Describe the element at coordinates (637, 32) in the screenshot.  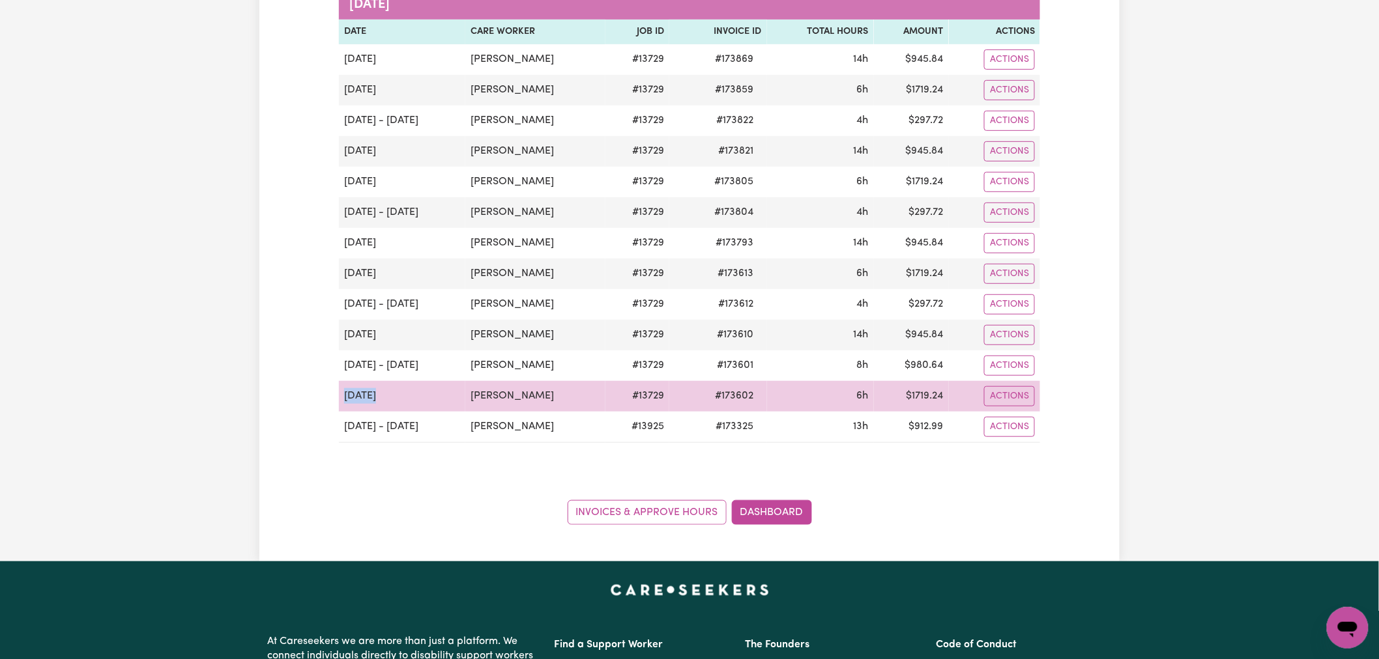
I see `th: Job ID` at that location.